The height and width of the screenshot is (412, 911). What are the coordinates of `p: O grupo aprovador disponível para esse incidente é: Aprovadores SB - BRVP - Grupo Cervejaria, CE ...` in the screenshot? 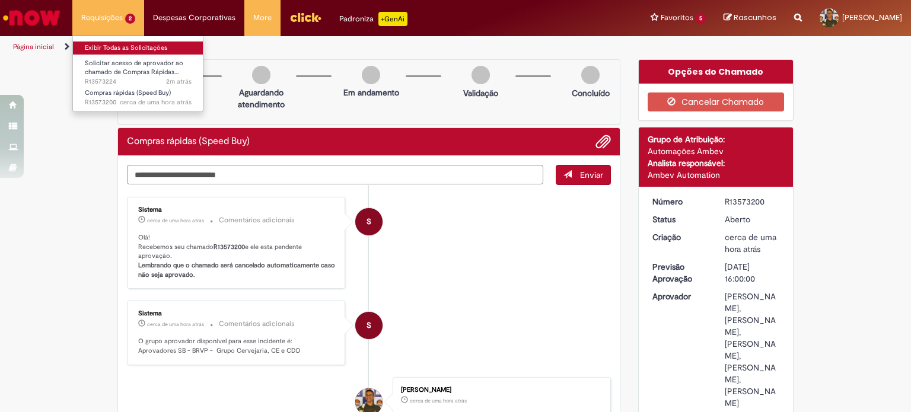 It's located at (237, 346).